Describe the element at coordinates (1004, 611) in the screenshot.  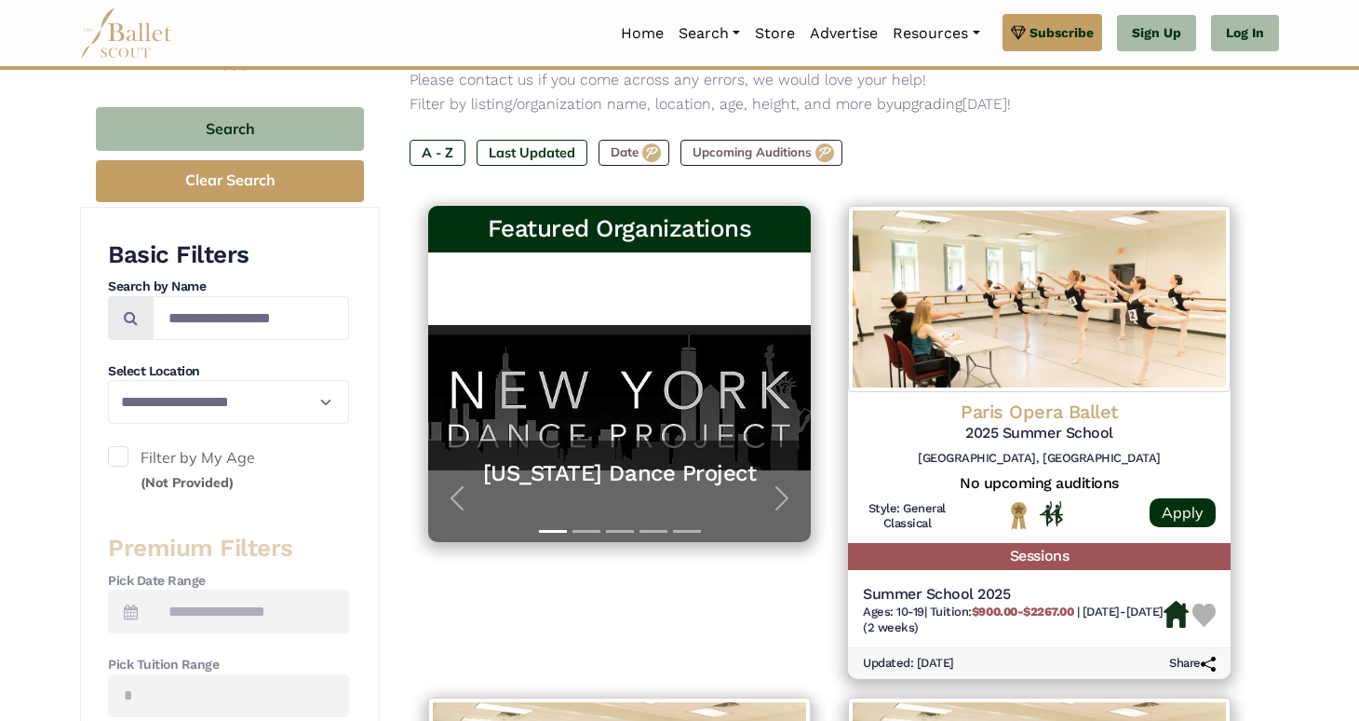
I see `span: Tuition:` at that location.